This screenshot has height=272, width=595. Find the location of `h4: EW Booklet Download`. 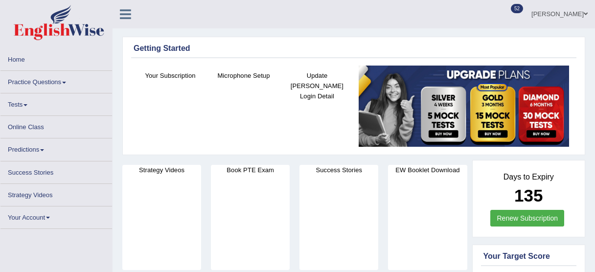

h4: EW Booklet Download is located at coordinates (427, 170).